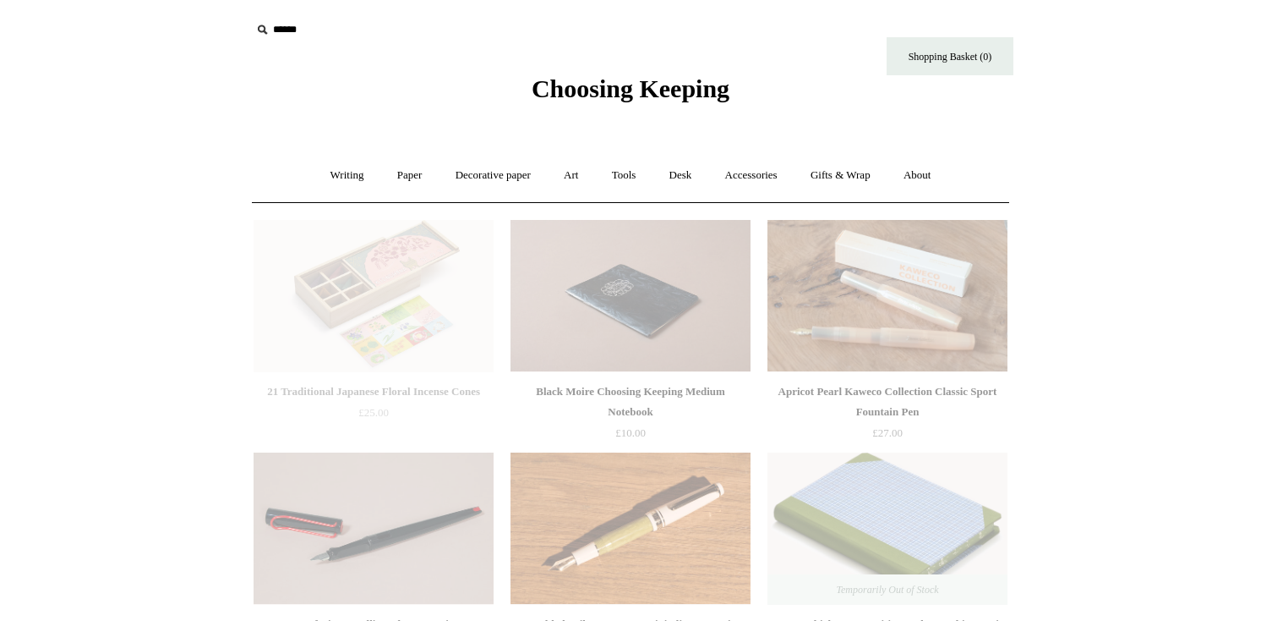  I want to click on a: Extra-Thick "Composition Ledger" Chiyogami Notebook, Blue Plaid Extra-Thick "Composition Ledger" ..., so click(888, 528).